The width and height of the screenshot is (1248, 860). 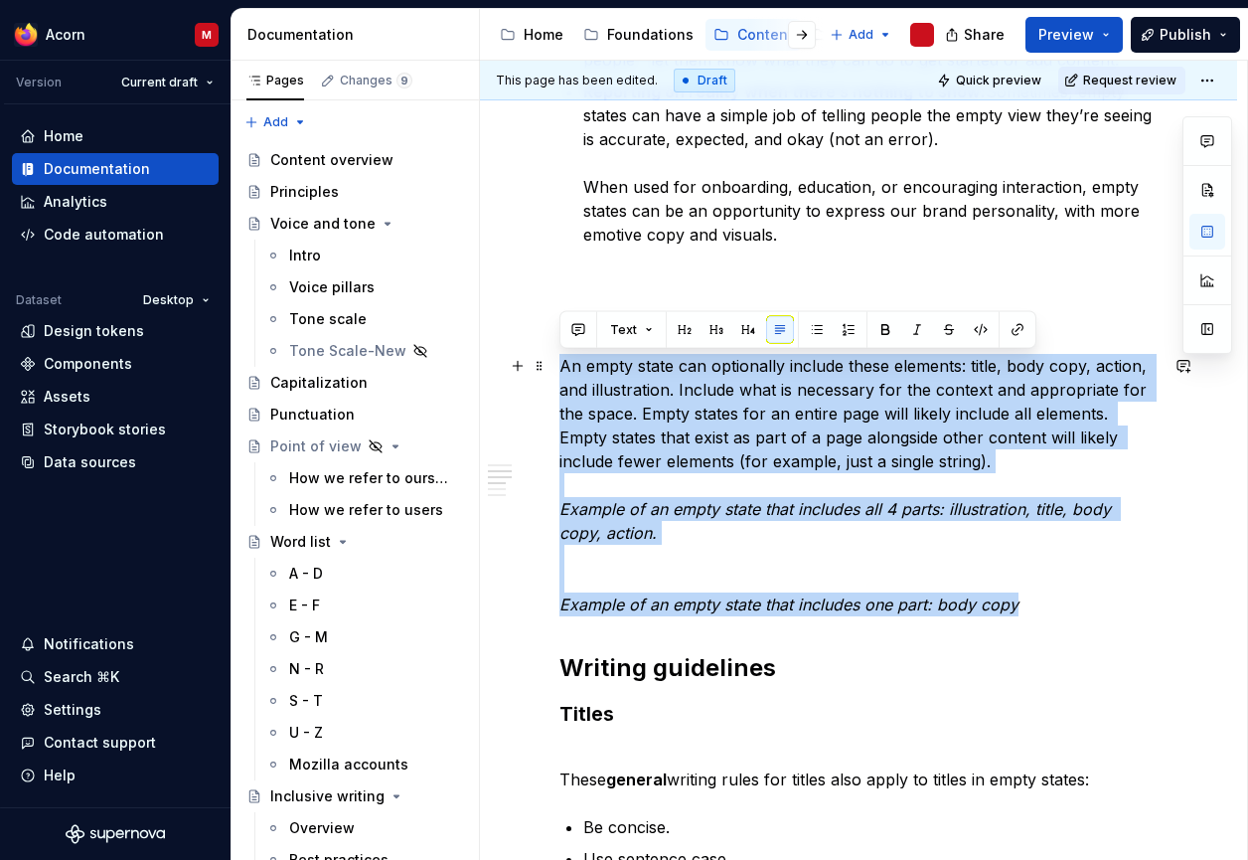 What do you see at coordinates (332, 160) in the screenshot?
I see `div: Content overview` at bounding box center [332, 160].